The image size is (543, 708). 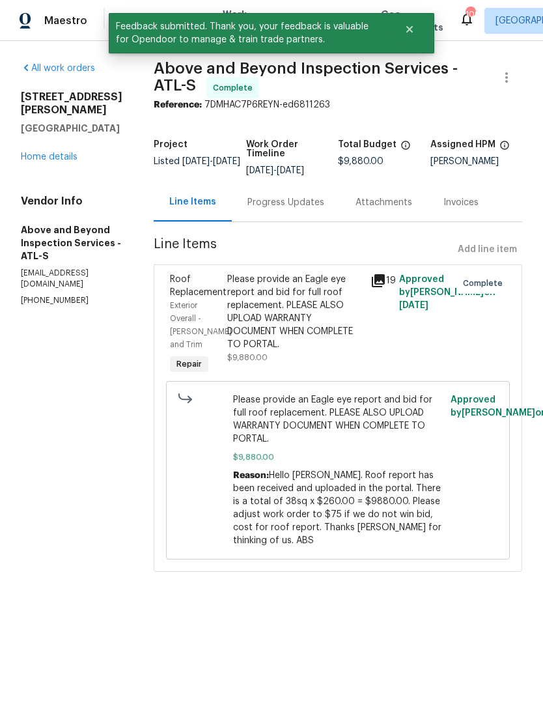 I want to click on span: Work Orders, so click(x=239, y=21).